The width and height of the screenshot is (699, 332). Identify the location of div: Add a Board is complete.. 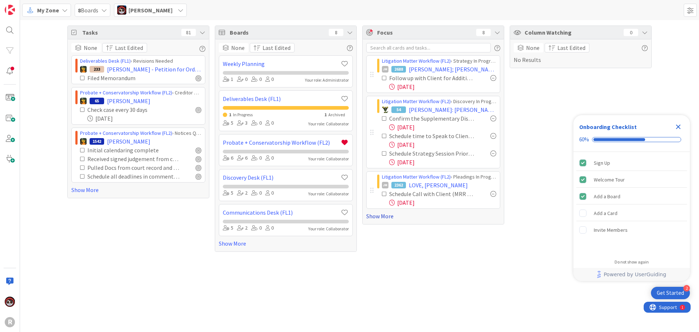
(632, 196).